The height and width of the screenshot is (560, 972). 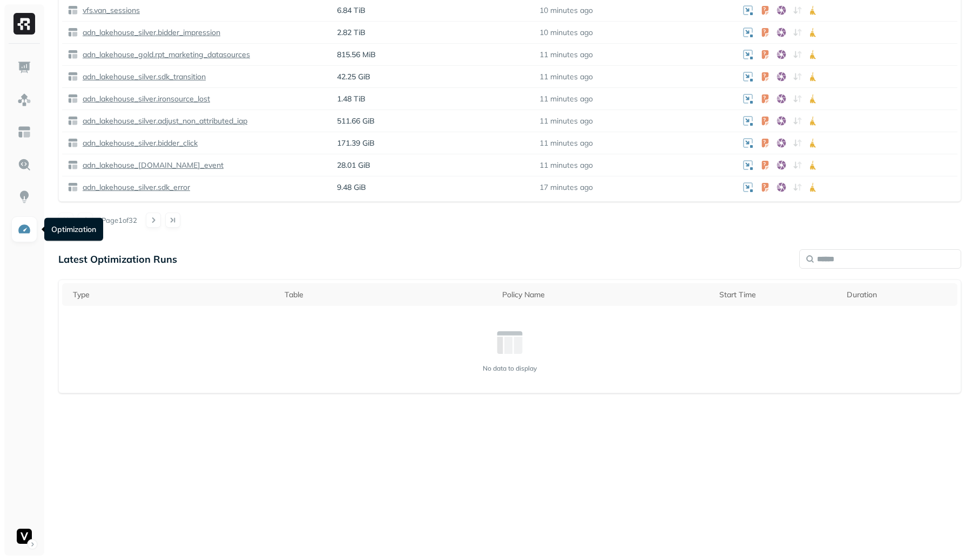 What do you see at coordinates (164, 55) in the screenshot?
I see `a: adn_lakehouse_gold.rpt_marketing_datasources` at bounding box center [164, 55].